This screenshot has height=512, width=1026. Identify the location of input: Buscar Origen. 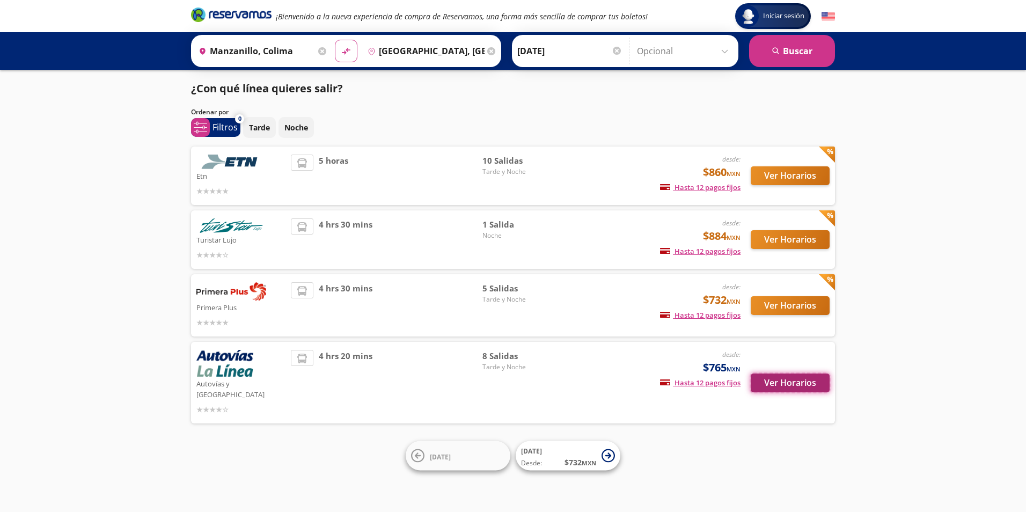
(255, 51).